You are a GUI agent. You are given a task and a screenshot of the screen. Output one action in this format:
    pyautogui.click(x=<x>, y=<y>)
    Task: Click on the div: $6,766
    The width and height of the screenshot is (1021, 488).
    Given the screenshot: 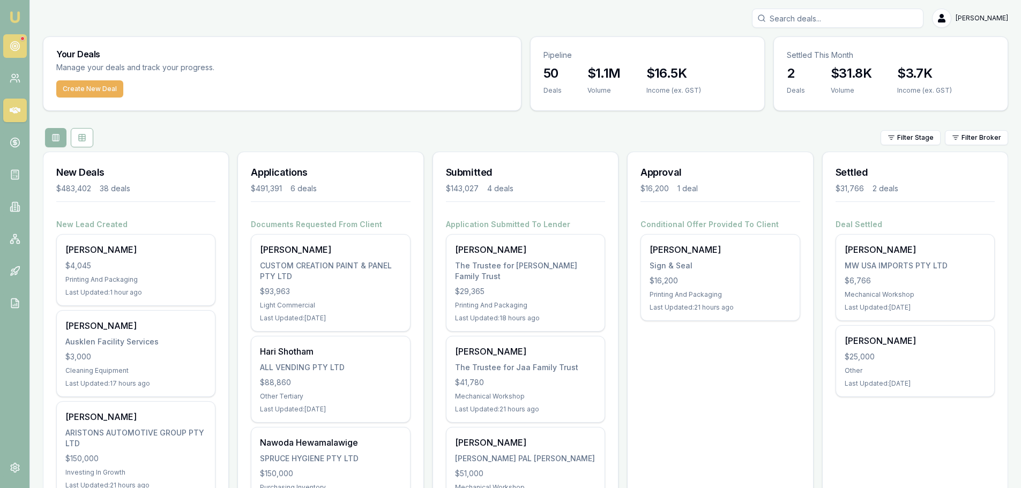 What is the action you would take?
    pyautogui.click(x=915, y=281)
    